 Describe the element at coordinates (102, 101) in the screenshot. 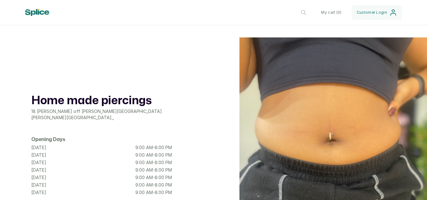

I see `h1: Home made piercings` at that location.